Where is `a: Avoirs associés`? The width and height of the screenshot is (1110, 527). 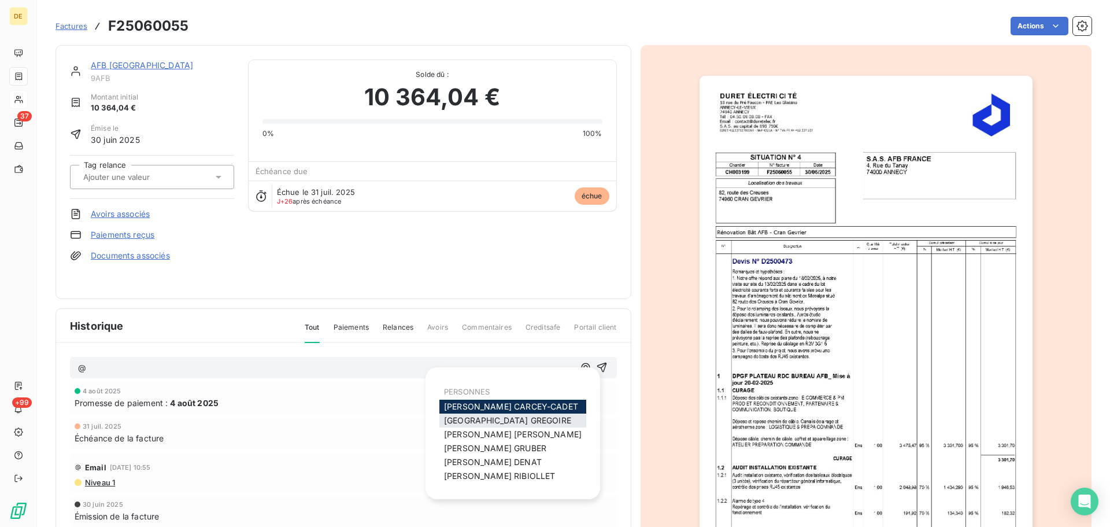
a: Avoirs associés is located at coordinates (120, 214).